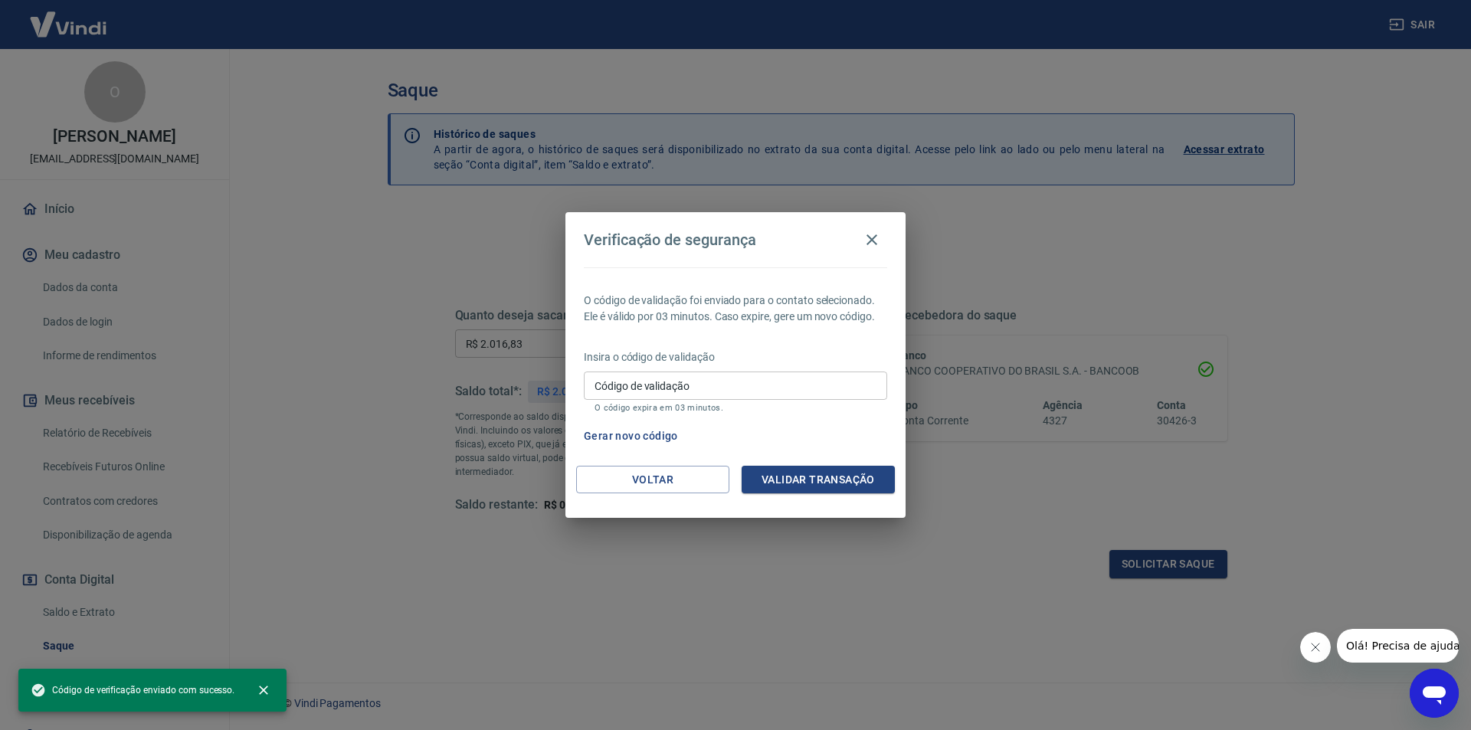  What do you see at coordinates (735, 309) in the screenshot?
I see `p: O código de validação foi enviado para o contato selecionado. Ele é válido por 03 minutos. Caso e...` at bounding box center [735, 309].